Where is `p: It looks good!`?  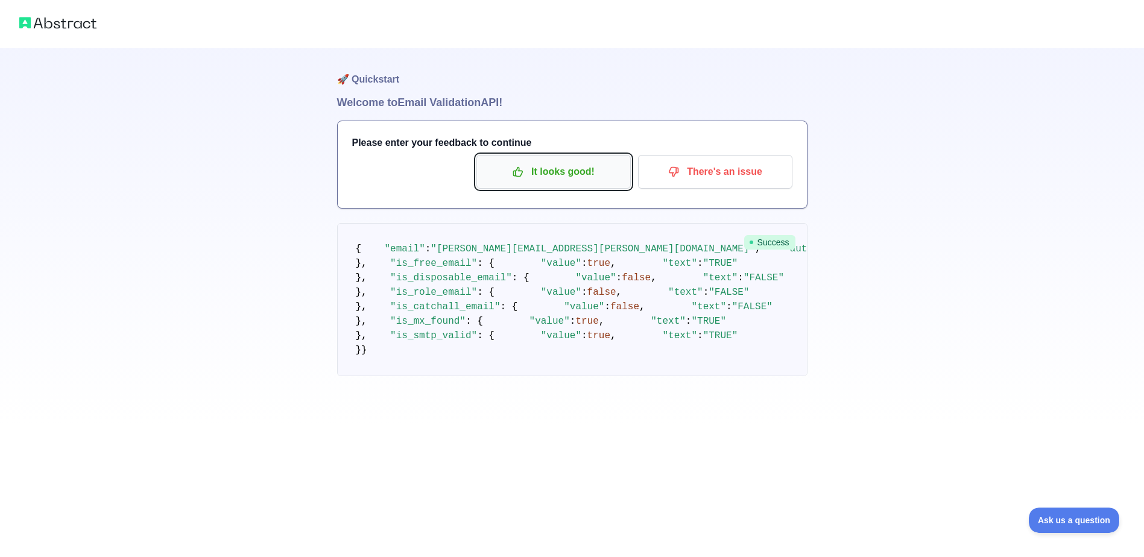
p: It looks good! is located at coordinates (554, 172).